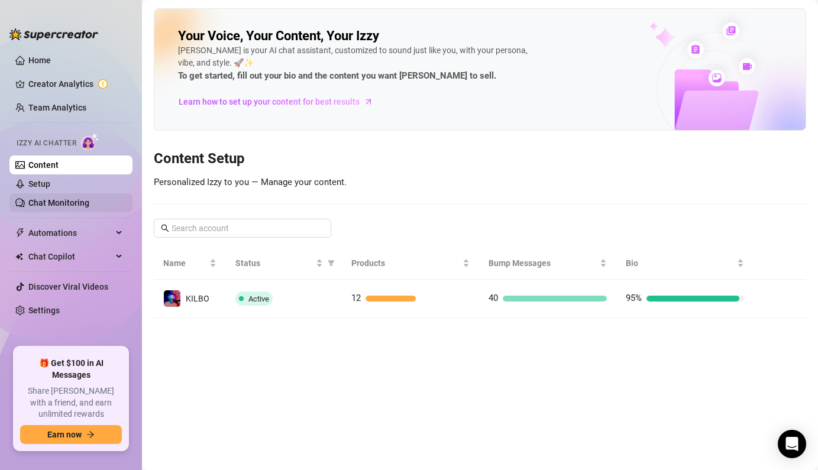  Describe the element at coordinates (792, 444) in the screenshot. I see `div: Open Intercom Messenger` at that location.